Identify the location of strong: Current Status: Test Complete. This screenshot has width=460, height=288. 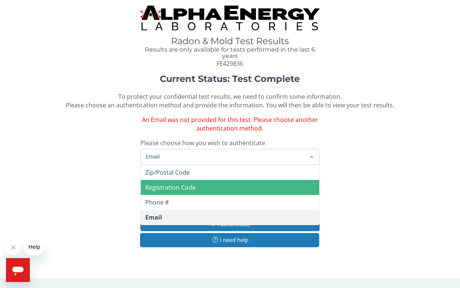
(230, 78).